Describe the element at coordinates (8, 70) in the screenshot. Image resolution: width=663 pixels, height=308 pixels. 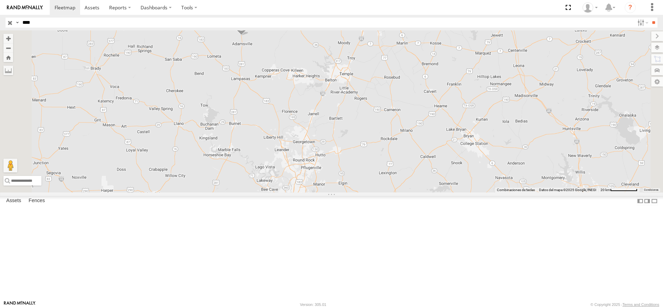
I see `label: Measure` at that location.